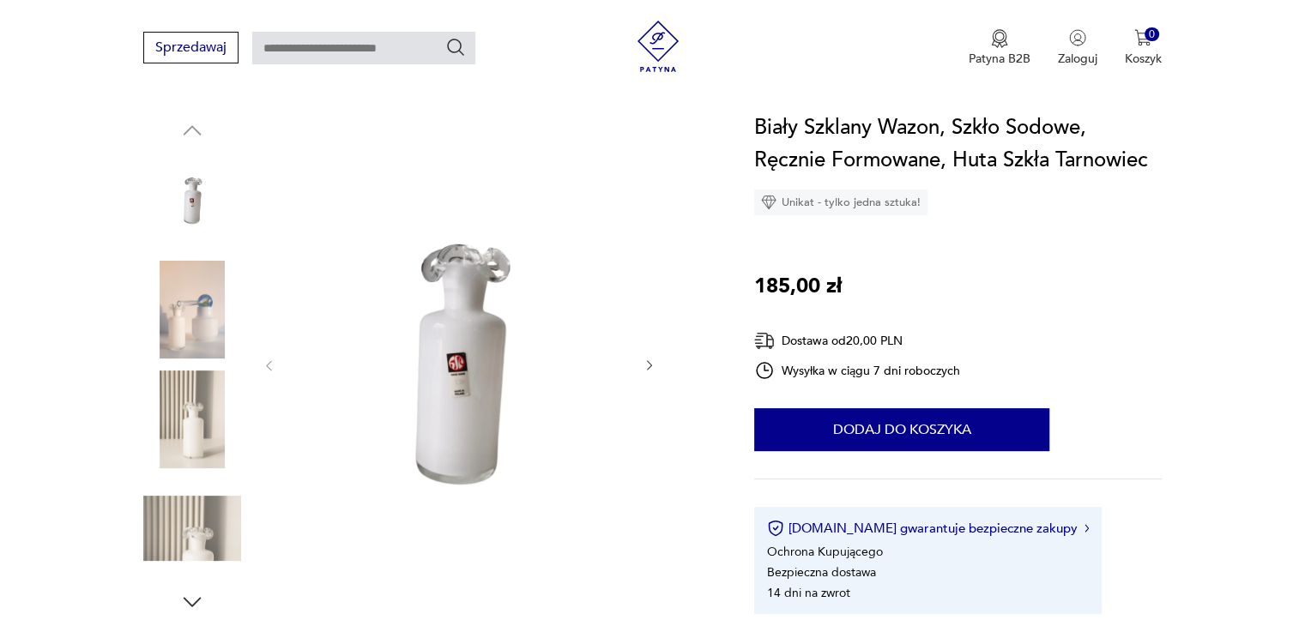 The height and width of the screenshot is (632, 1305). What do you see at coordinates (1078, 48) in the screenshot?
I see `button: Zaloguj` at bounding box center [1078, 48].